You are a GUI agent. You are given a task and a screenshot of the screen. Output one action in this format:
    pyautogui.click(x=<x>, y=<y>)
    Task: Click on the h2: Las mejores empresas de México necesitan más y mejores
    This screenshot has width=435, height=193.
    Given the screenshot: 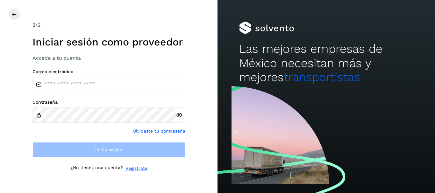 What is the action you would take?
    pyautogui.click(x=326, y=63)
    